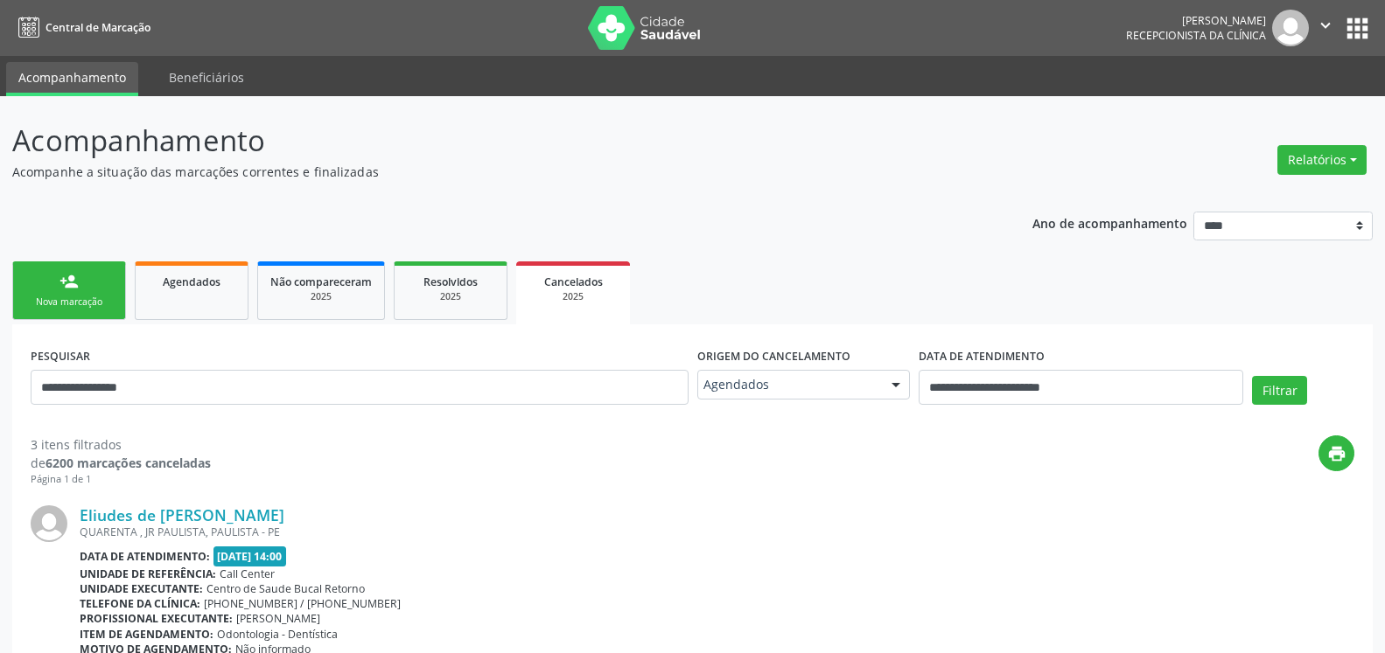  What do you see at coordinates (141, 589) in the screenshot?
I see `b: Unidade executante:` at bounding box center [141, 589].